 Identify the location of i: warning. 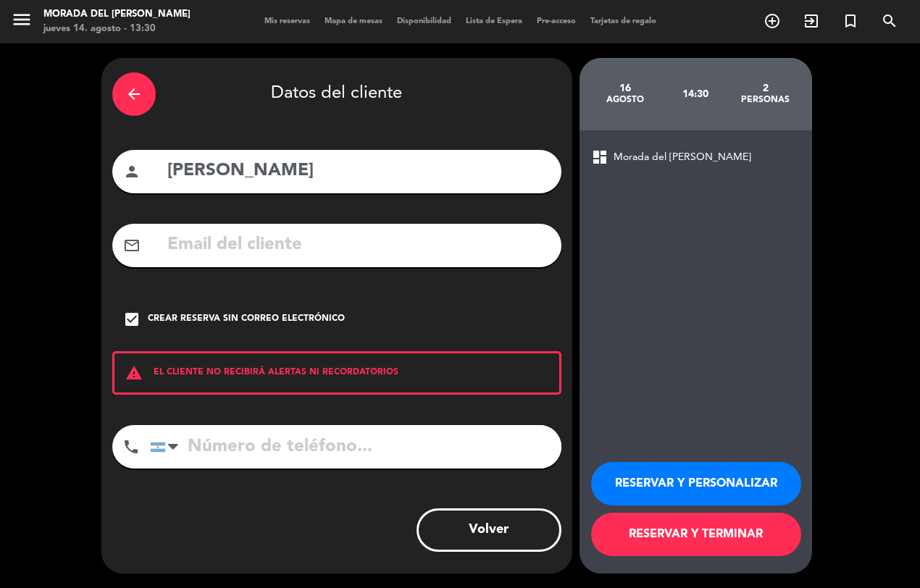
(134, 373).